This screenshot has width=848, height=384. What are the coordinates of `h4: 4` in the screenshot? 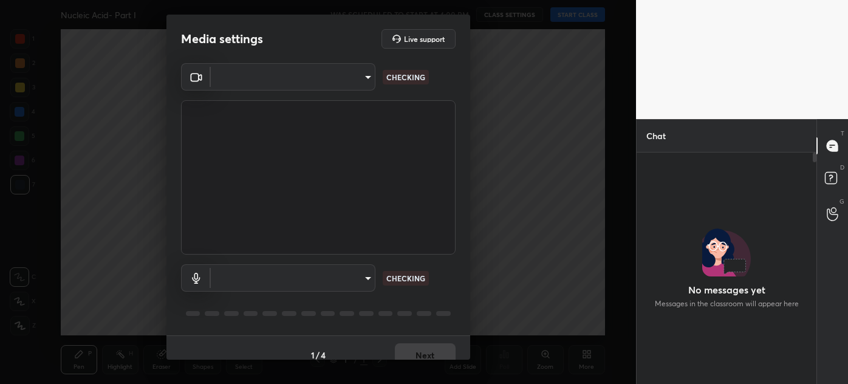 It's located at (323, 355).